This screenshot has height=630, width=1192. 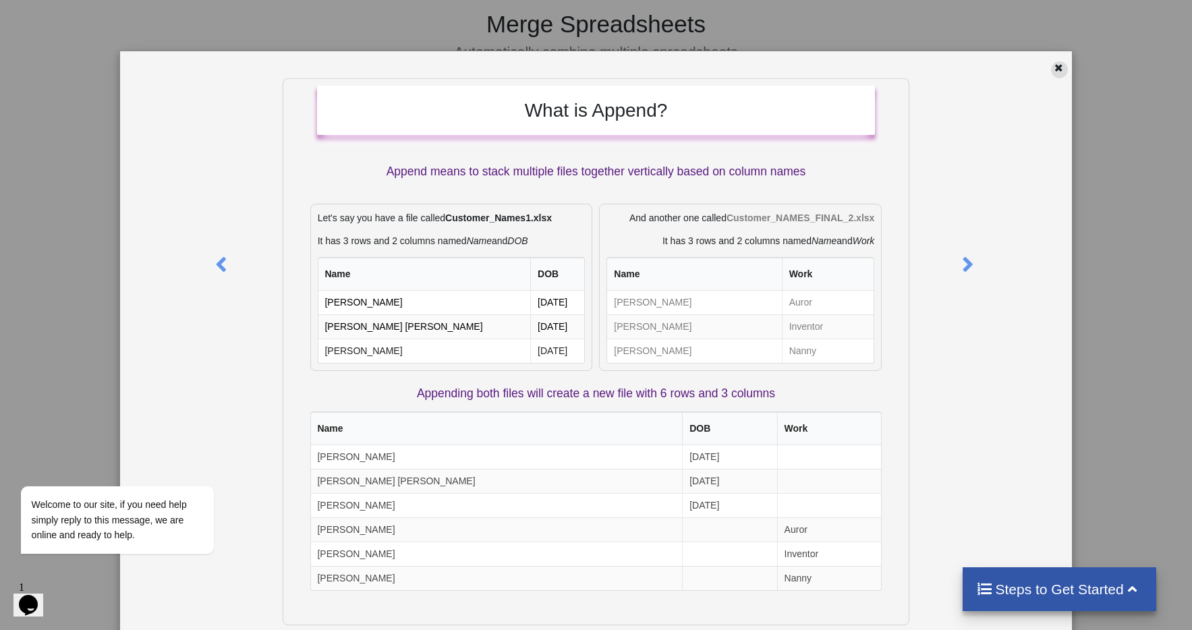 What do you see at coordinates (596, 111) in the screenshot?
I see `h2: What is Append?` at bounding box center [596, 111].